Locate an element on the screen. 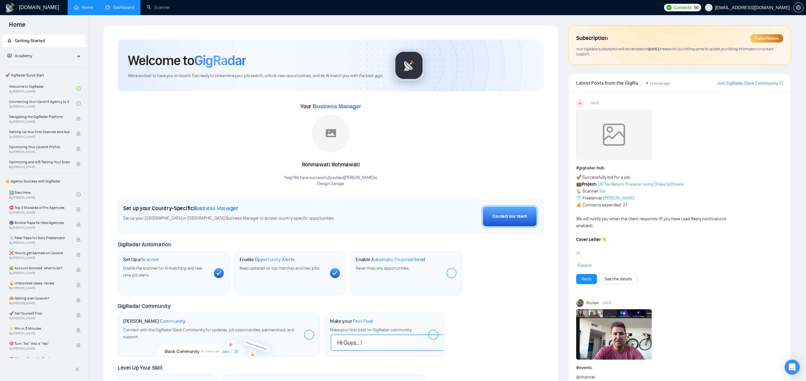 This screenshot has height=381, width=806. a: setting is located at coordinates (799, 8).